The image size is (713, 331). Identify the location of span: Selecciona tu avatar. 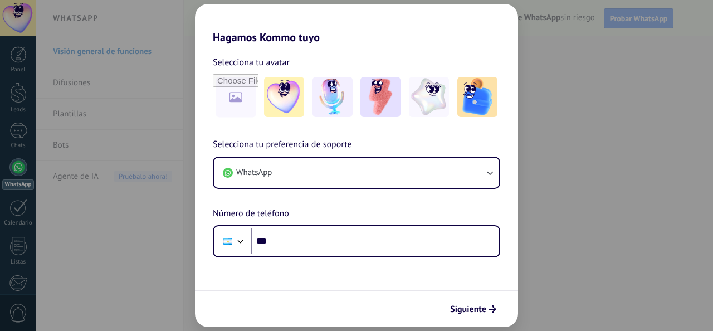
(251, 62).